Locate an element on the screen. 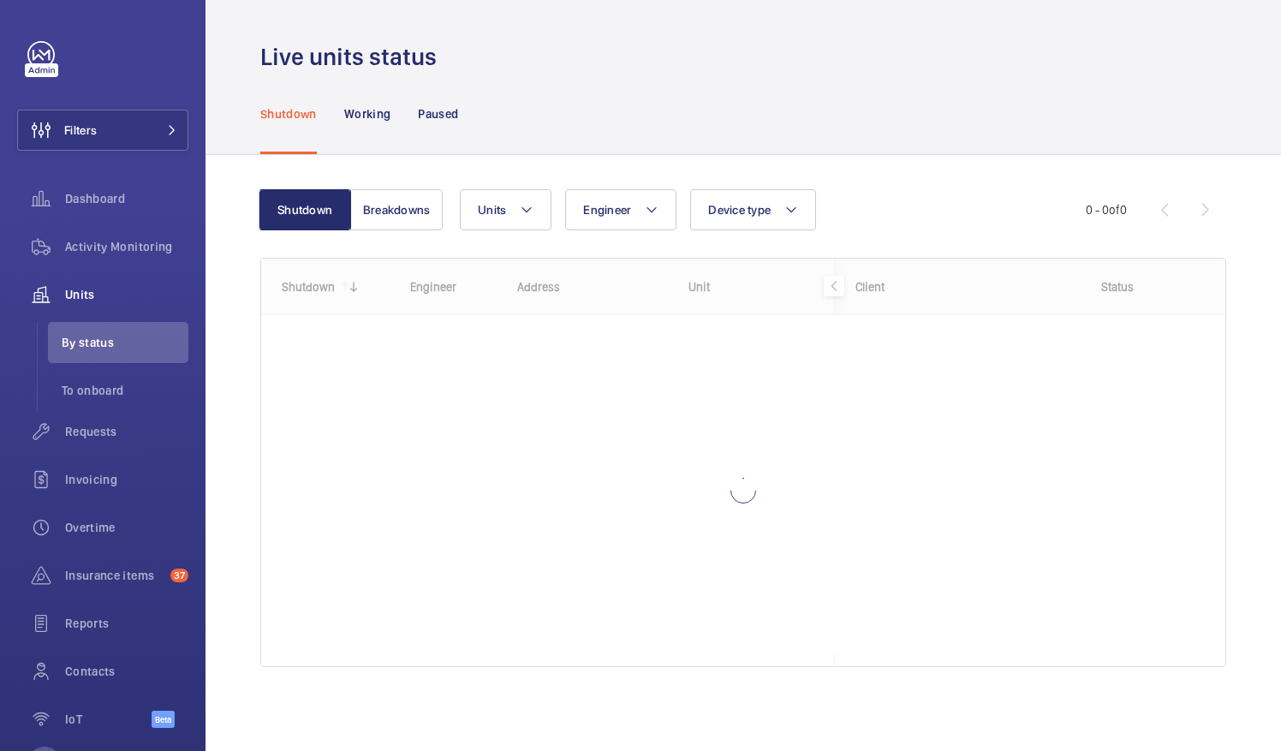 Image resolution: width=1281 pixels, height=751 pixels. span: Invoicing is located at coordinates (127, 480).